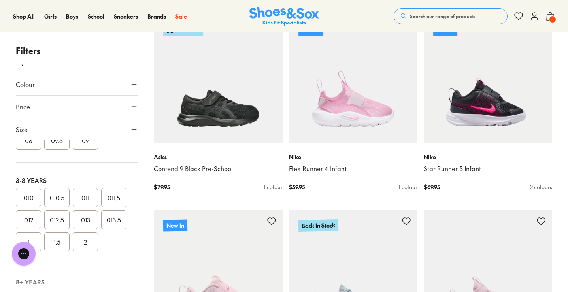  Describe the element at coordinates (85, 197) in the screenshot. I see `button: 011` at that location.